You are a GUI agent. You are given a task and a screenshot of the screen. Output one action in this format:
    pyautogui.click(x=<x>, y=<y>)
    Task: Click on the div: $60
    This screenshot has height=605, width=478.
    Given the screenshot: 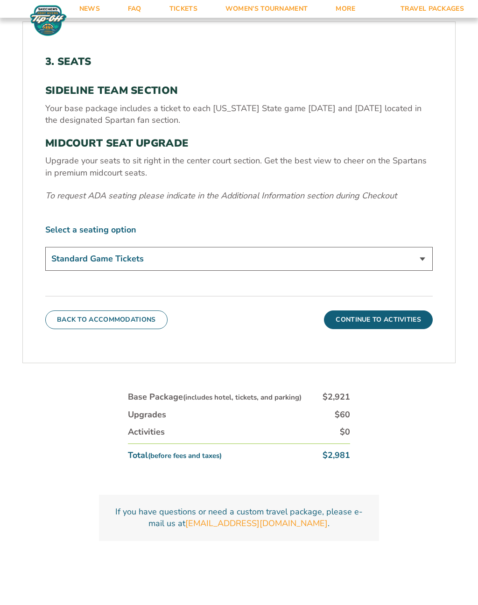 What is the action you would take?
    pyautogui.click(x=342, y=415)
    